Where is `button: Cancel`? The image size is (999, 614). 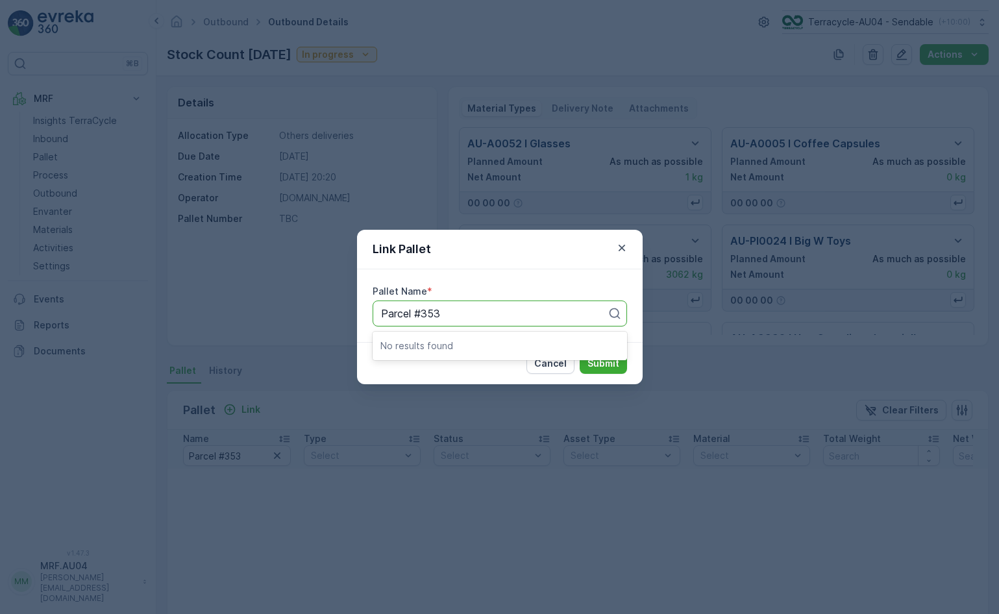 button: Cancel is located at coordinates (550, 363).